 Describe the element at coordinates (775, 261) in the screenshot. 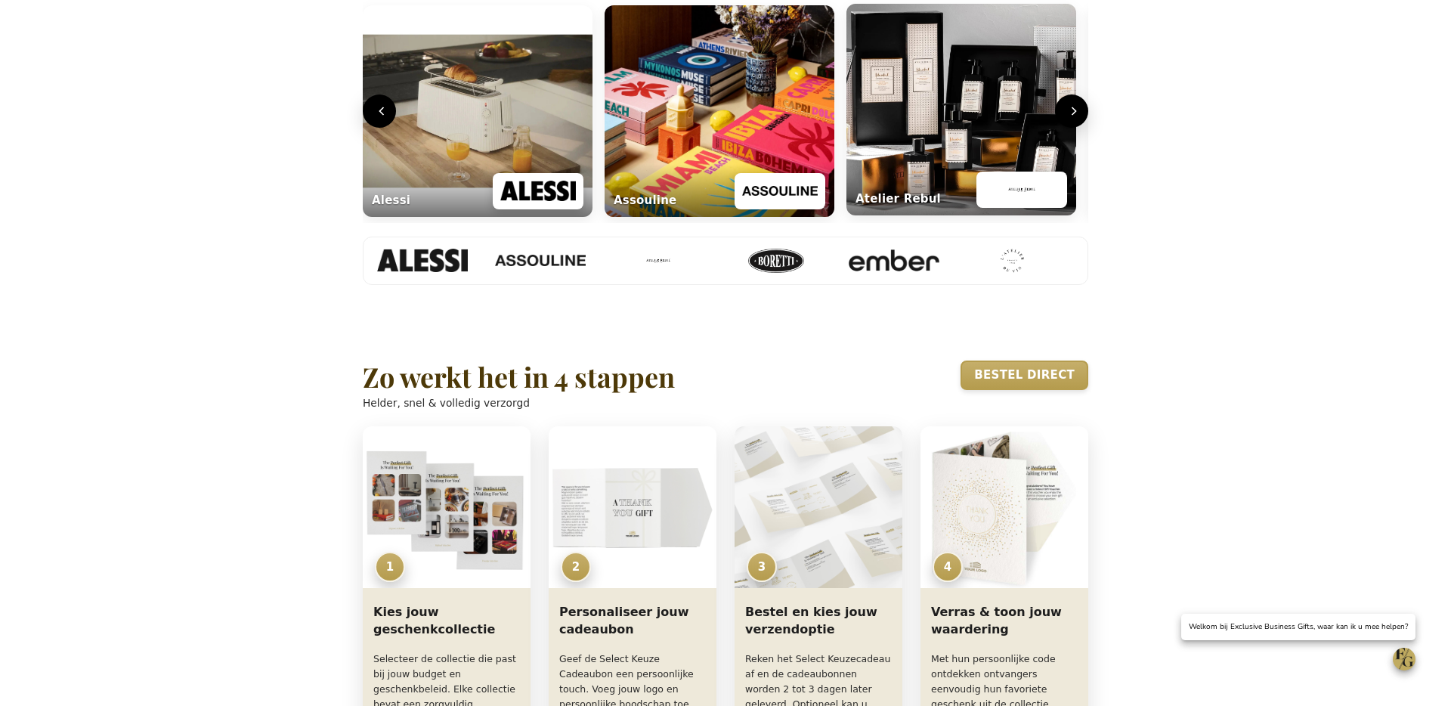

I see `img: Boretti` at that location.